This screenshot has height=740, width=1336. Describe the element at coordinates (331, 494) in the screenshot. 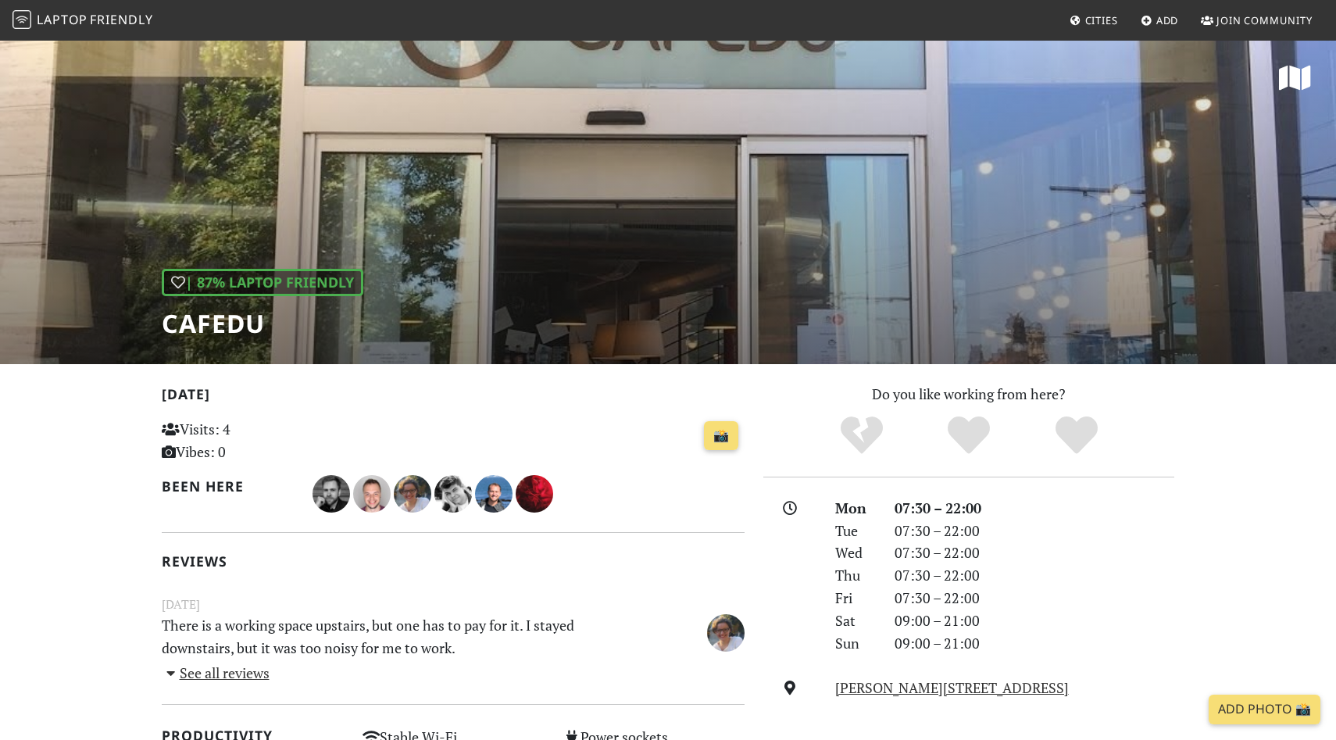

I see `img: 5151-kirill.jpg` at that location.